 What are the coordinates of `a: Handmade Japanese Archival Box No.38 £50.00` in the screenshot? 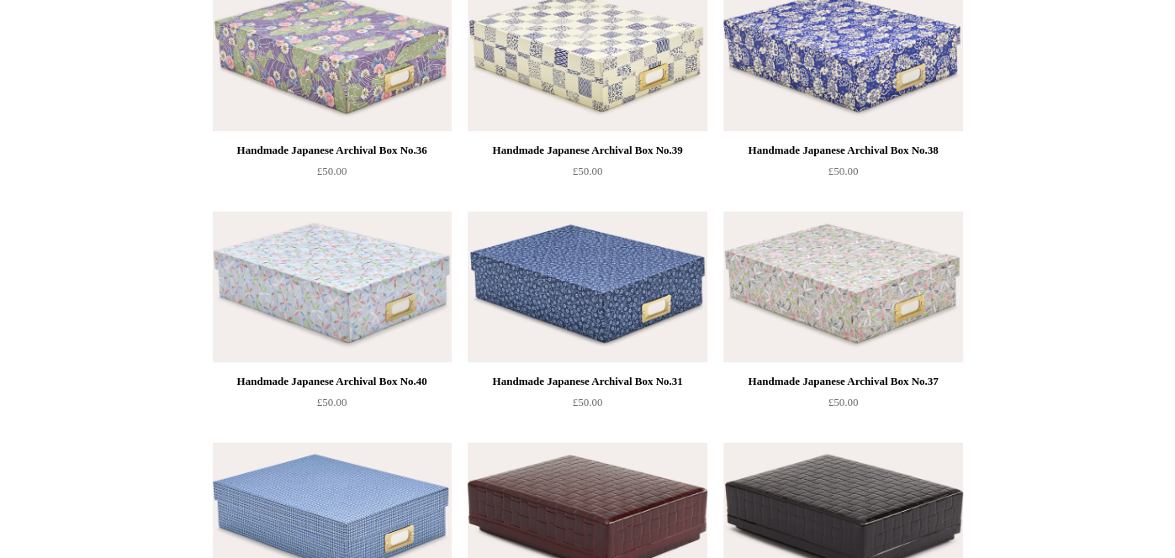 It's located at (843, 175).